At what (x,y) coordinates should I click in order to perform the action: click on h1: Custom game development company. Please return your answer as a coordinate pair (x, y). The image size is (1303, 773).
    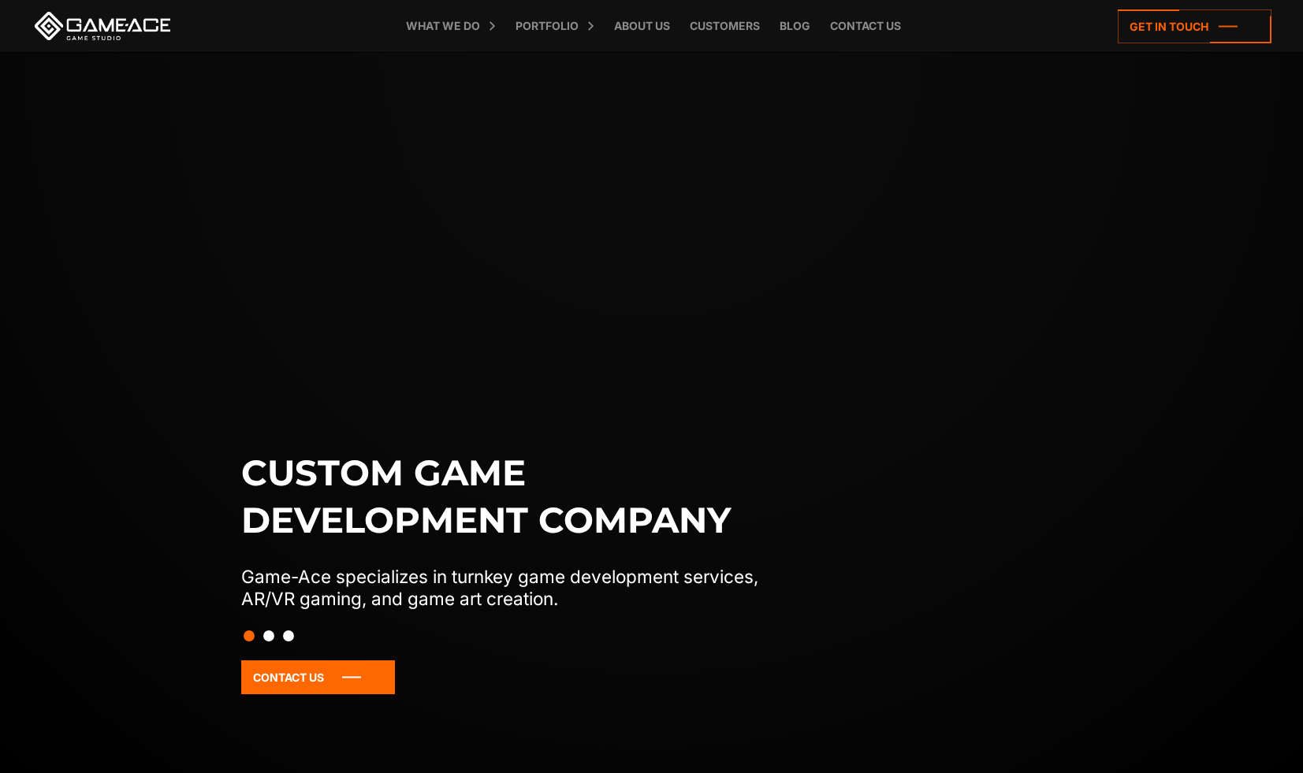
    Looking at the image, I should click on (516, 497).